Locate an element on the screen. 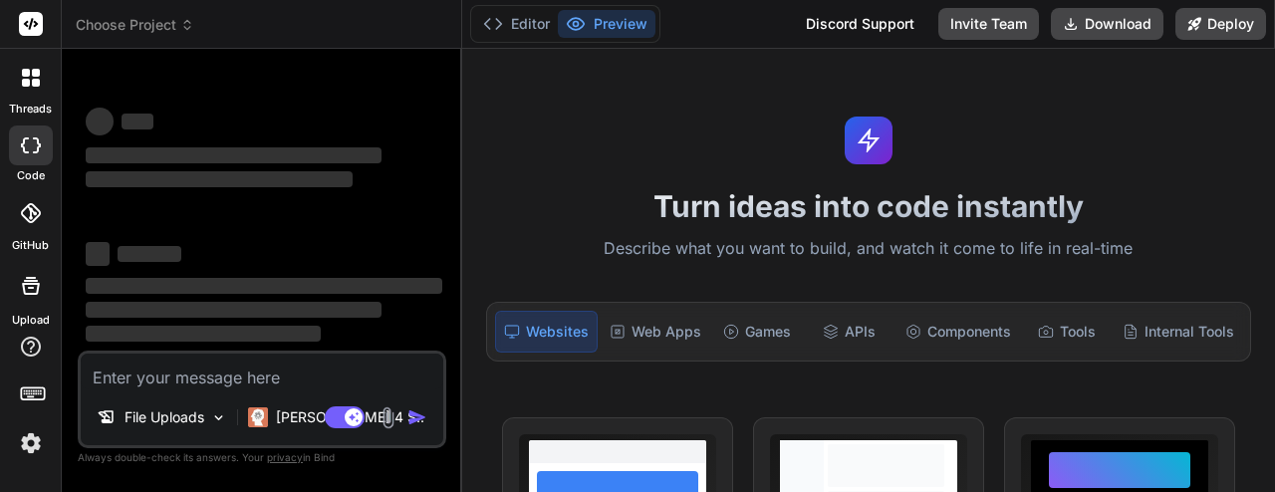  img: Pick Models is located at coordinates (218, 417).